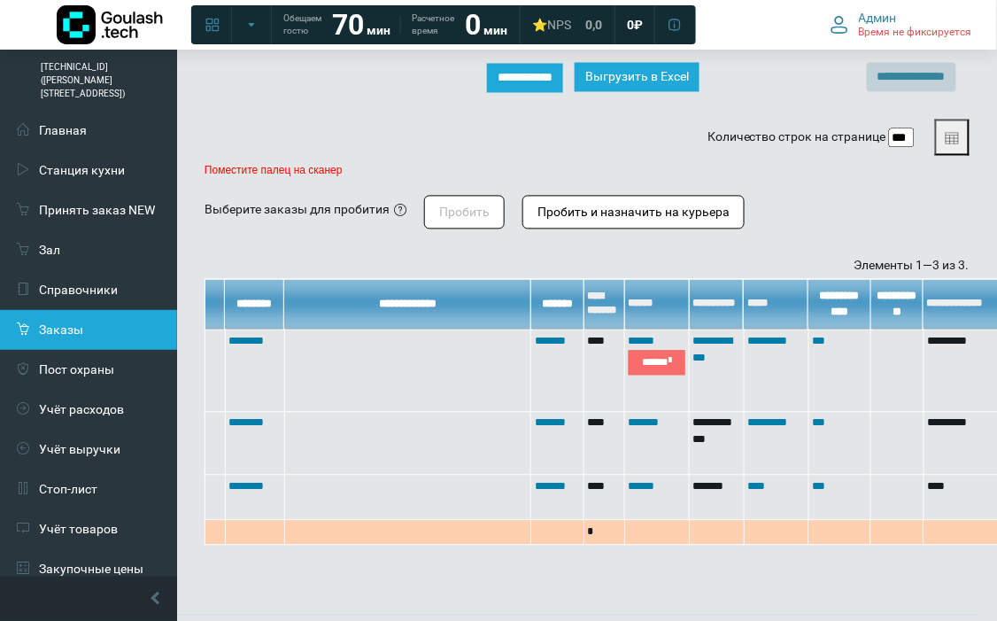 Image resolution: width=997 pixels, height=621 pixels. Describe the element at coordinates (297, 210) in the screenshot. I see `div: Выберите заказы для пробития` at that location.